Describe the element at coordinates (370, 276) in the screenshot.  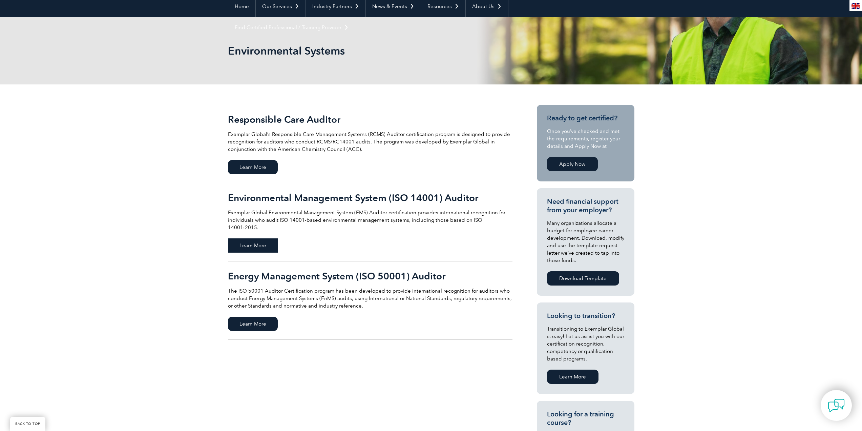
I see `h2: Energy Management System (ISO 50001) Auditor` at that location.